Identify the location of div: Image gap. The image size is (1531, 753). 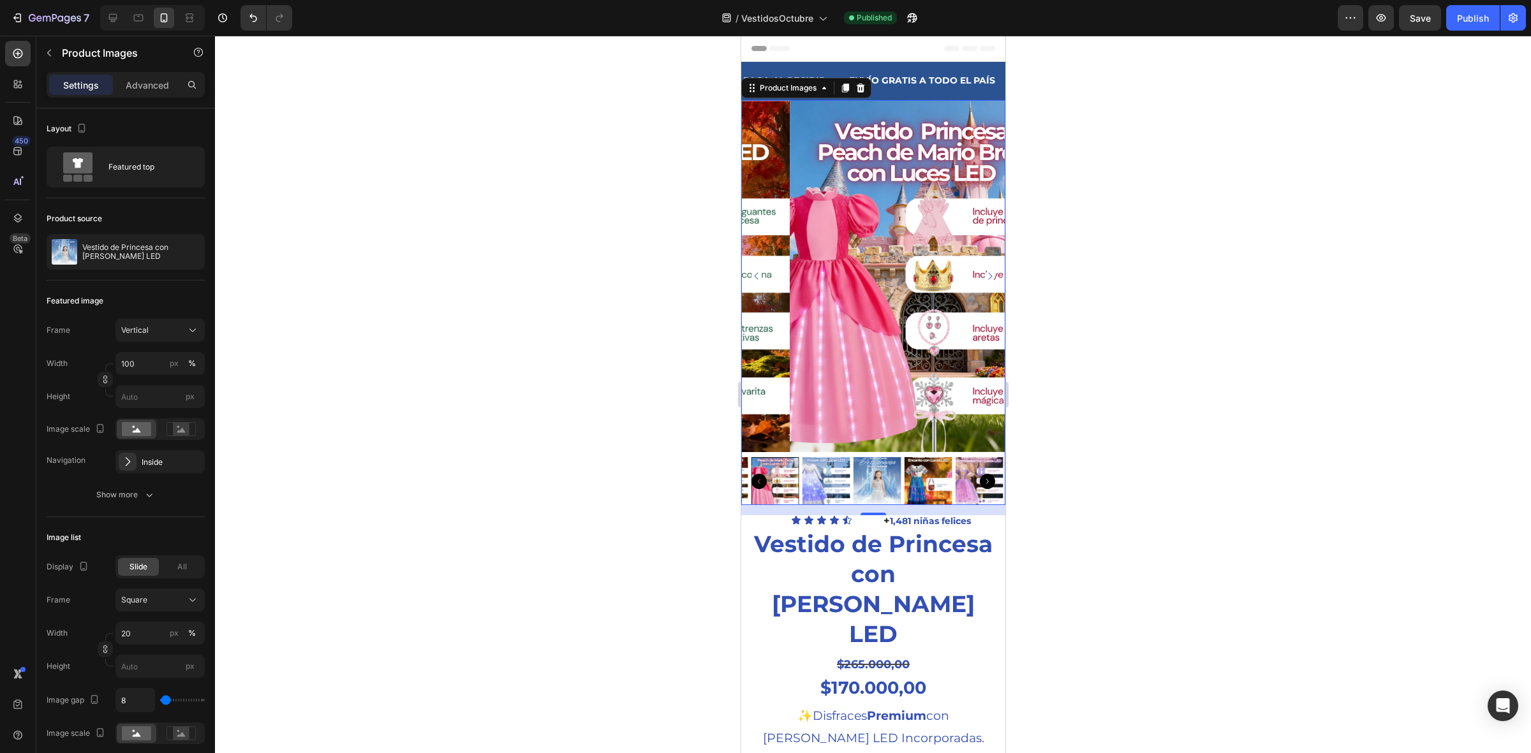
(74, 700).